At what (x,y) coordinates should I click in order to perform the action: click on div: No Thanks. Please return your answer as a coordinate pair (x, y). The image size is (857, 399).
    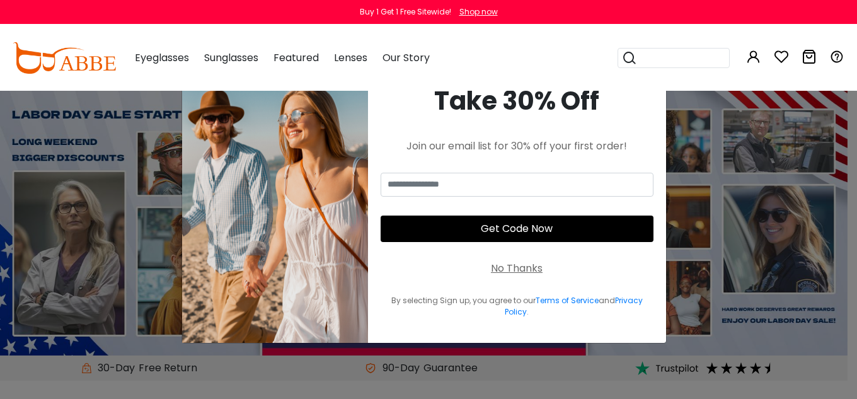
    Looking at the image, I should click on (517, 268).